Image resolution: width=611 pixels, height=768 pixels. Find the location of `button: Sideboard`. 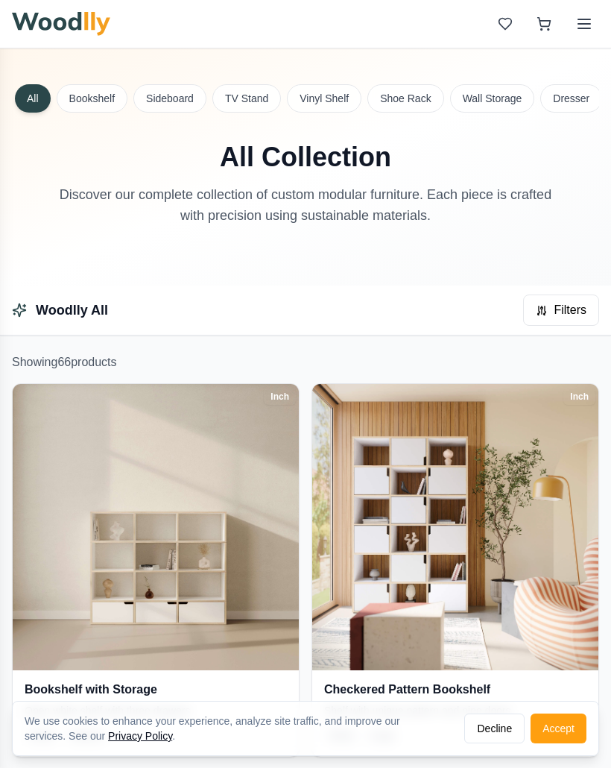

button: Sideboard is located at coordinates (170, 98).